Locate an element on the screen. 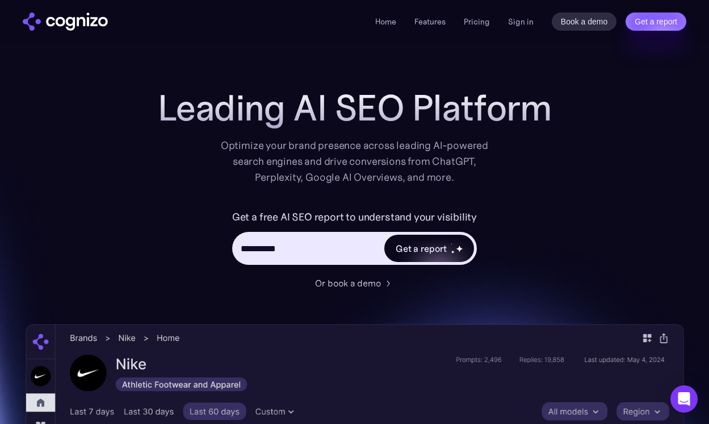 The height and width of the screenshot is (424, 709). a: Book a demo is located at coordinates (584, 22).